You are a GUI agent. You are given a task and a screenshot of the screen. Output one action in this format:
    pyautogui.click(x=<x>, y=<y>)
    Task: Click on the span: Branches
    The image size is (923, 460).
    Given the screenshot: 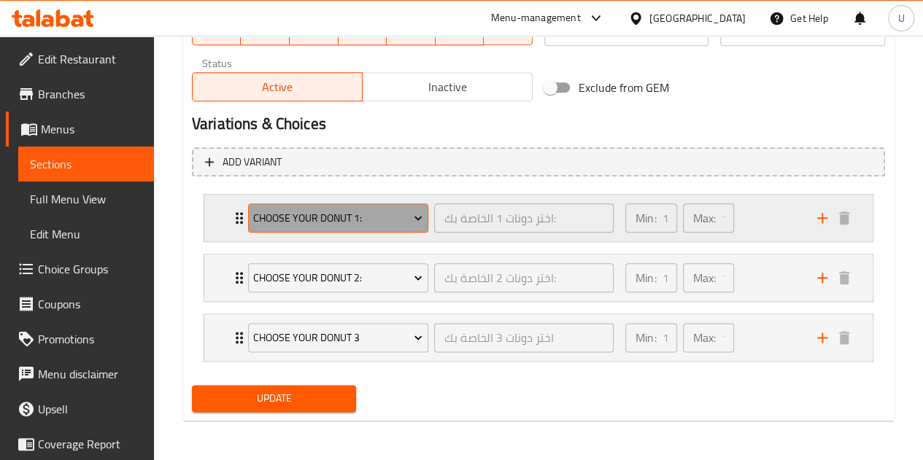 What is the action you would take?
    pyautogui.click(x=90, y=94)
    